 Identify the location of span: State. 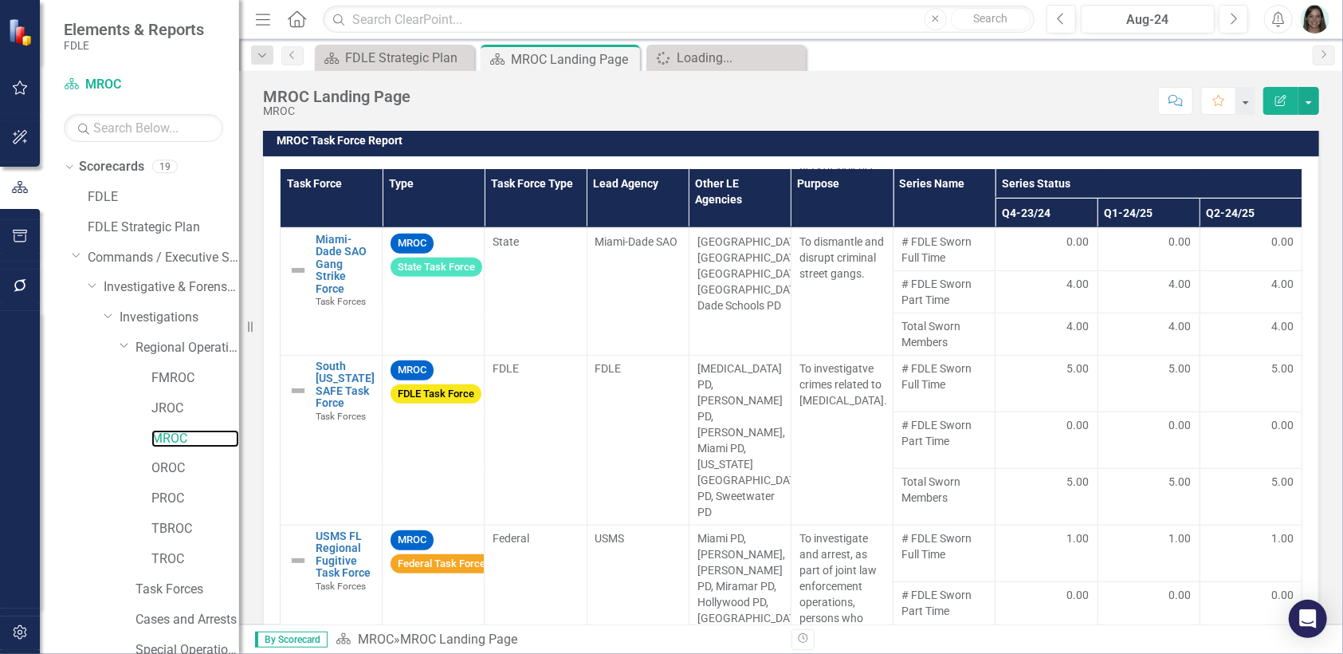
(505, 241).